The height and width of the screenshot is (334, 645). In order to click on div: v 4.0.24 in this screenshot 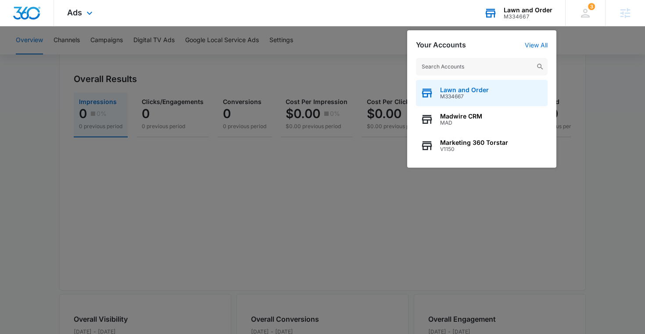, I will do `click(34, 18)`.